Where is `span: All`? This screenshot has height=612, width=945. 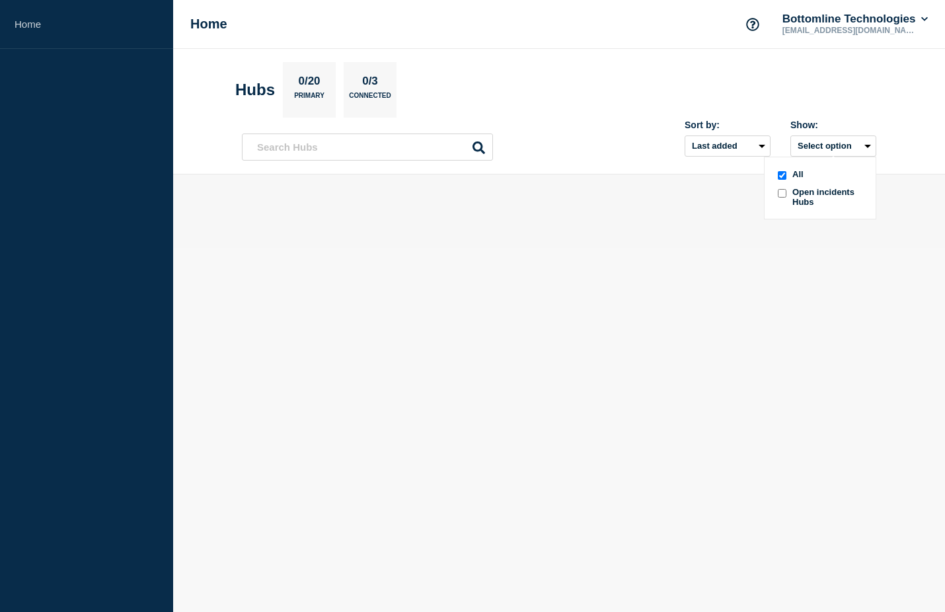 span: All is located at coordinates (798, 175).